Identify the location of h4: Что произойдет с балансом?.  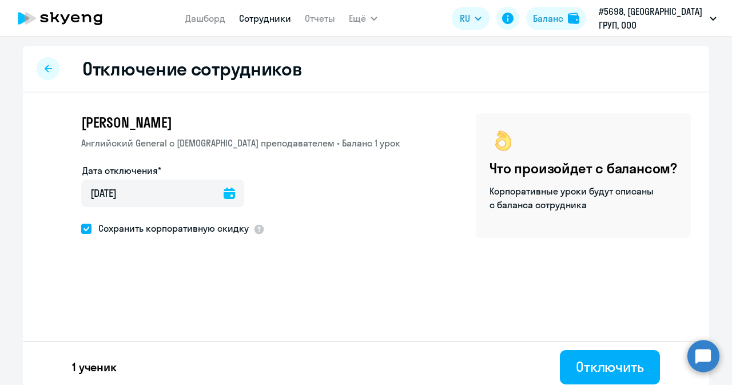
(583, 168).